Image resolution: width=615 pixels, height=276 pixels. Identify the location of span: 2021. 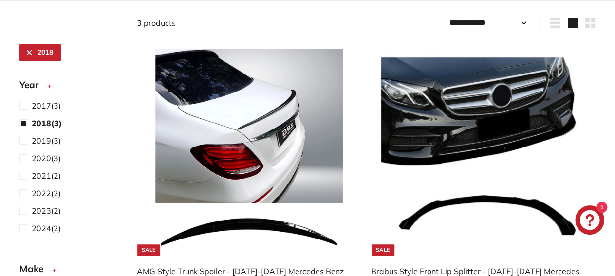
(41, 176).